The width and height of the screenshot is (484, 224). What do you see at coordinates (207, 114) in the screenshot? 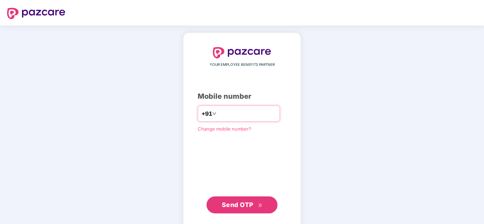
I see `span: +91` at bounding box center [207, 114].